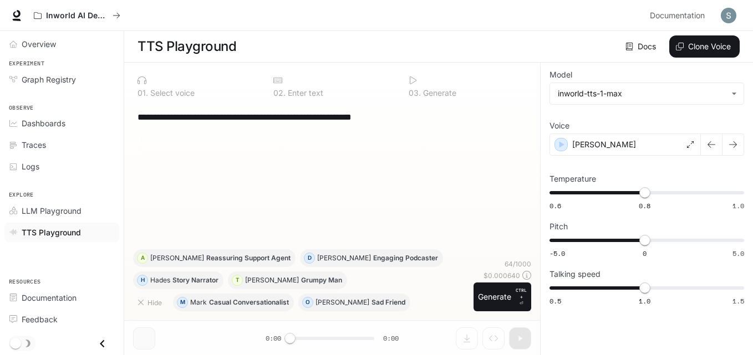  Describe the element at coordinates (738, 301) in the screenshot. I see `span: 1.5` at that location.